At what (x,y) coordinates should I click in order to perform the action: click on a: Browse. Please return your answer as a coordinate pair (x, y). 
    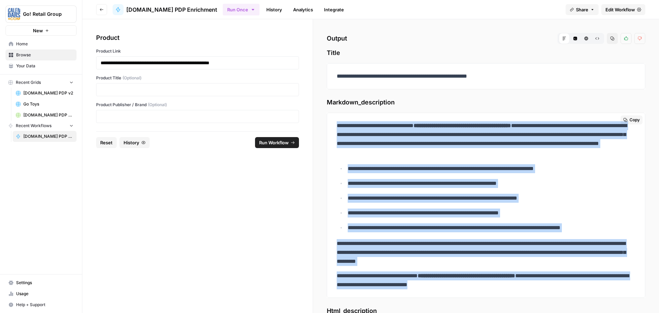
    Looking at the image, I should click on (41, 55).